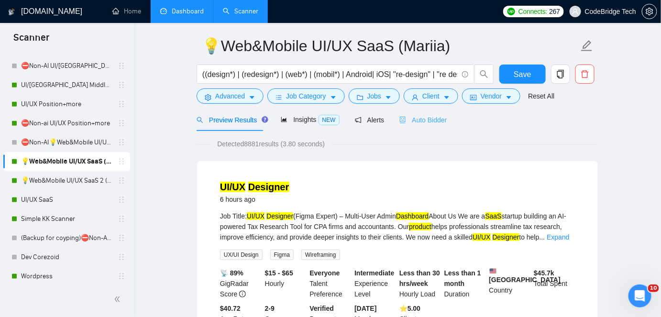  I want to click on b: $15 - $65, so click(279, 273).